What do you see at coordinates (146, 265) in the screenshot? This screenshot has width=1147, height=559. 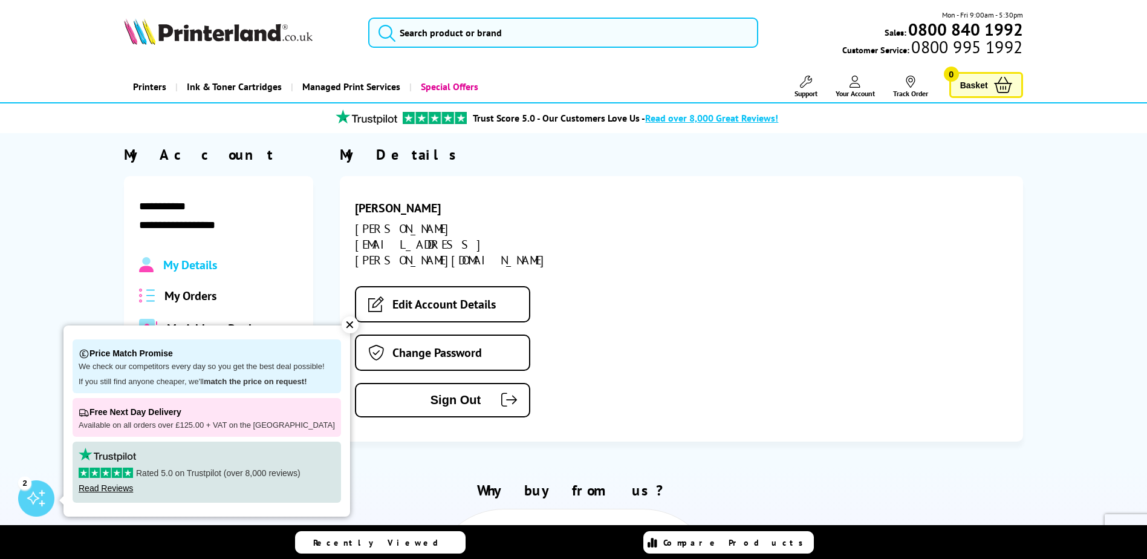 I see `img: Profile.svg` at bounding box center [146, 265].